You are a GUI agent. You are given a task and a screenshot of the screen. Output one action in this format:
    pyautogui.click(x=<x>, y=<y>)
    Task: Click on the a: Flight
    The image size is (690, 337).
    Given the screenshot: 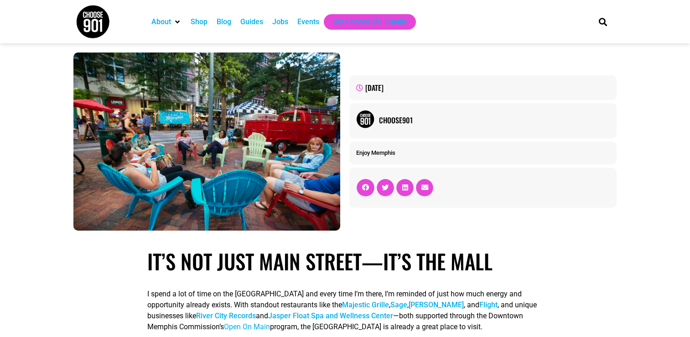 What is the action you would take?
    pyautogui.click(x=488, y=304)
    